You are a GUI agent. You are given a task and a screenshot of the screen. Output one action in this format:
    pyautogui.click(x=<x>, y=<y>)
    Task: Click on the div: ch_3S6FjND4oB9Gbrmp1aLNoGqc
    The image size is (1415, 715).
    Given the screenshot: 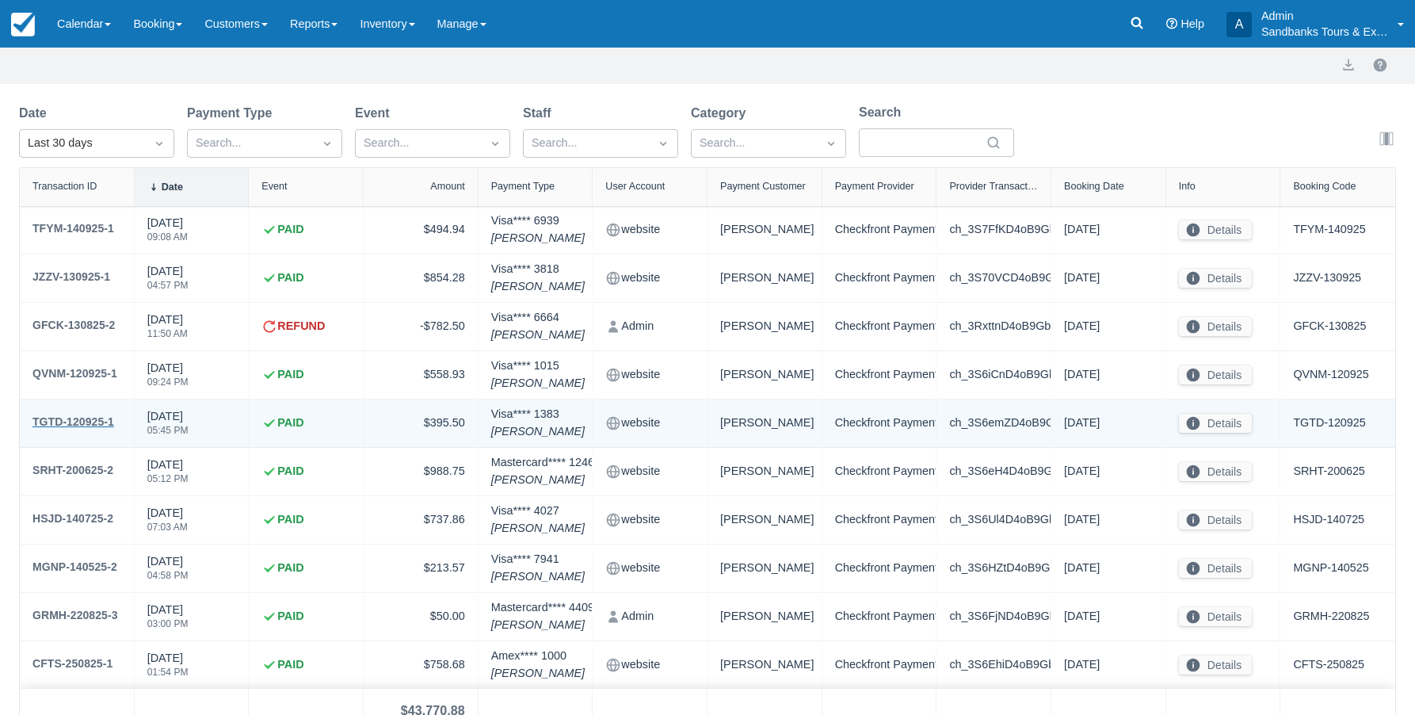 What is the action you would take?
    pyautogui.click(x=994, y=617)
    